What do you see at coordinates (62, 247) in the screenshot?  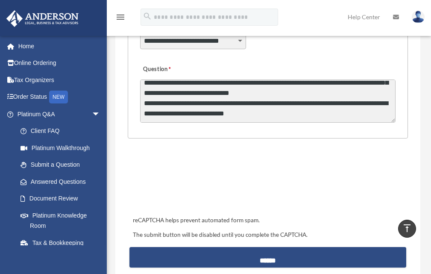 I see `a: Tax & Bookkeeping Packages` at bounding box center [62, 247].